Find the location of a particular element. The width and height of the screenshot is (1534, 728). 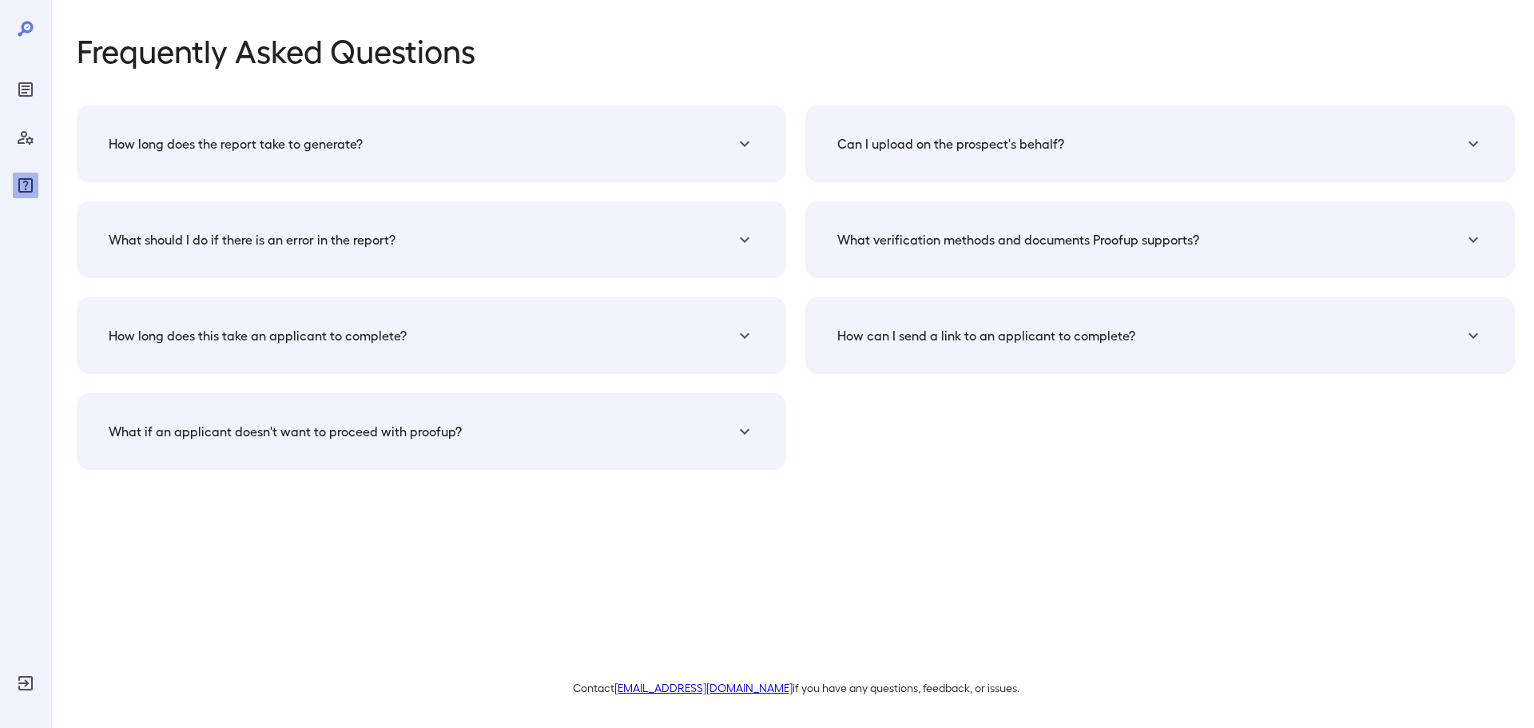

div: How long does the report take to generate? is located at coordinates (431, 144).